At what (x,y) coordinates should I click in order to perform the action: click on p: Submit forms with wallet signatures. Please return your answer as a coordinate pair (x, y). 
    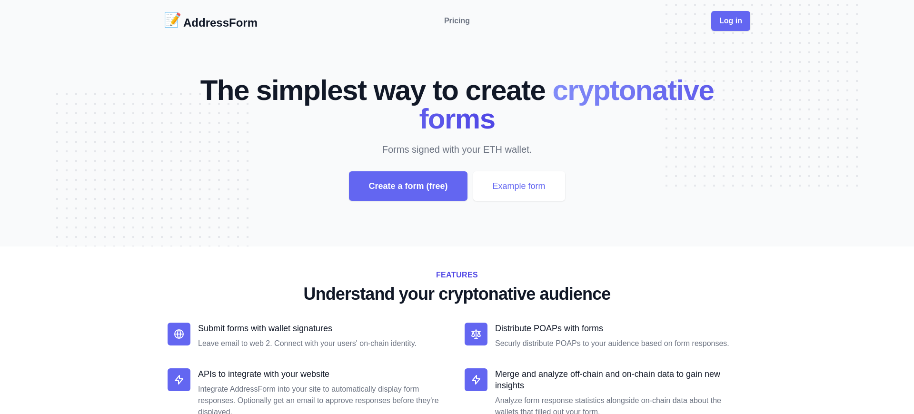
    Looking at the image, I should click on (324, 328).